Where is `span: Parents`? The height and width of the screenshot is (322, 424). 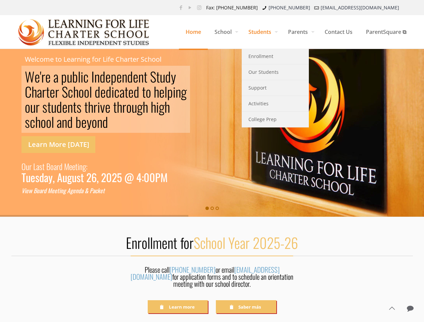
span: Parents is located at coordinates (300, 32).